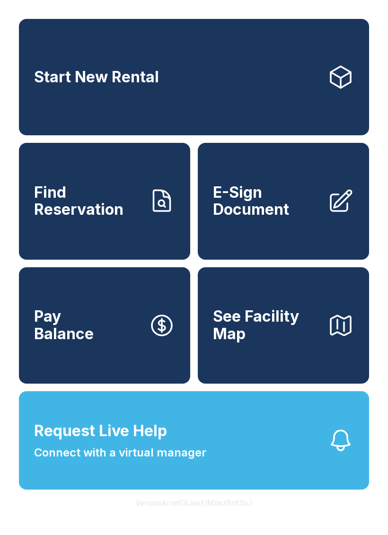 Image resolution: width=388 pixels, height=535 pixels. I want to click on span: E-Sign Document, so click(266, 201).